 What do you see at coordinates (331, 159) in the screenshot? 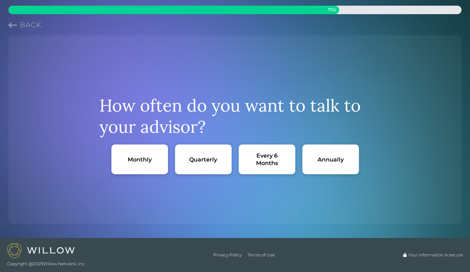
I see `div: Annually` at bounding box center [331, 159].